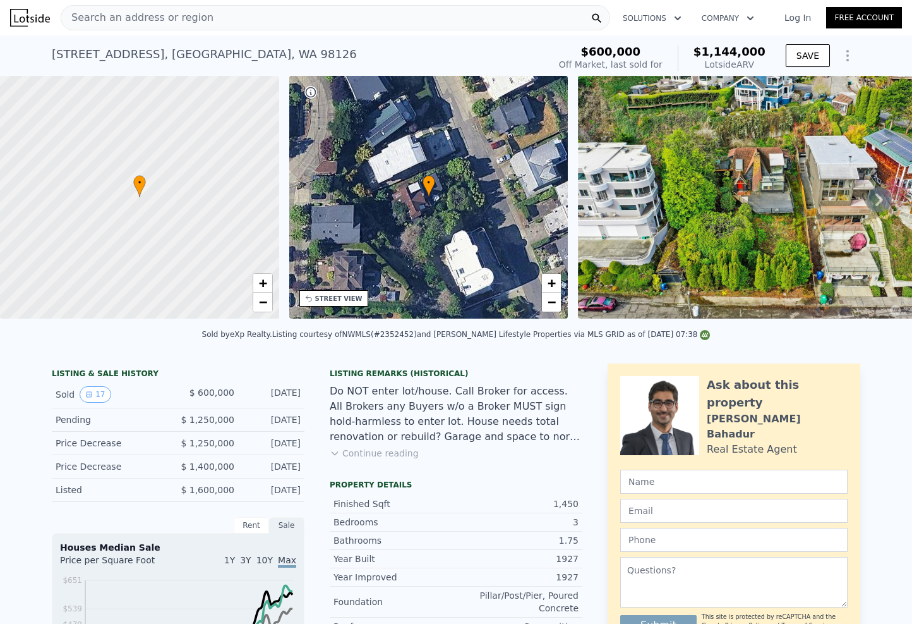 This screenshot has width=912, height=624. I want to click on span: Search an address or region, so click(137, 18).